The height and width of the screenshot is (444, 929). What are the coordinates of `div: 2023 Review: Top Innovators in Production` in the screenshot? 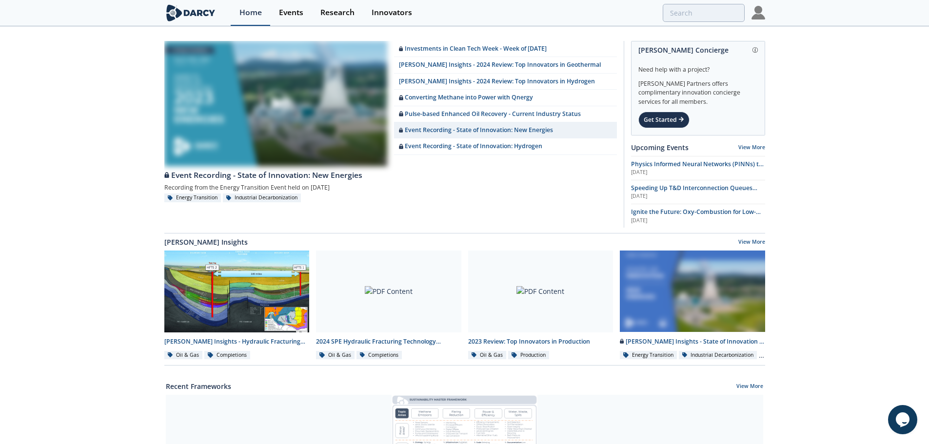 It's located at (541, 342).